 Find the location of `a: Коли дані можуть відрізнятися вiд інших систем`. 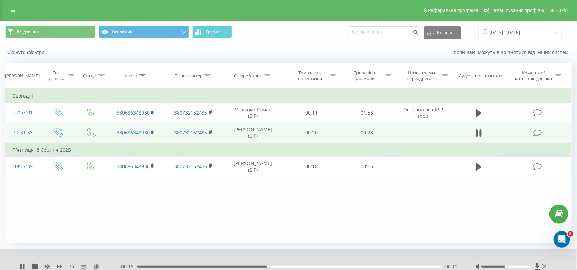

a: Коли дані можуть відрізнятися вiд інших систем is located at coordinates (513, 52).